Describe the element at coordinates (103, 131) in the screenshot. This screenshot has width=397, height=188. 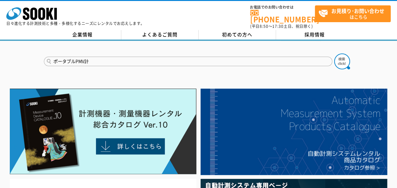
I see `img: Catalog Ver10` at that location.